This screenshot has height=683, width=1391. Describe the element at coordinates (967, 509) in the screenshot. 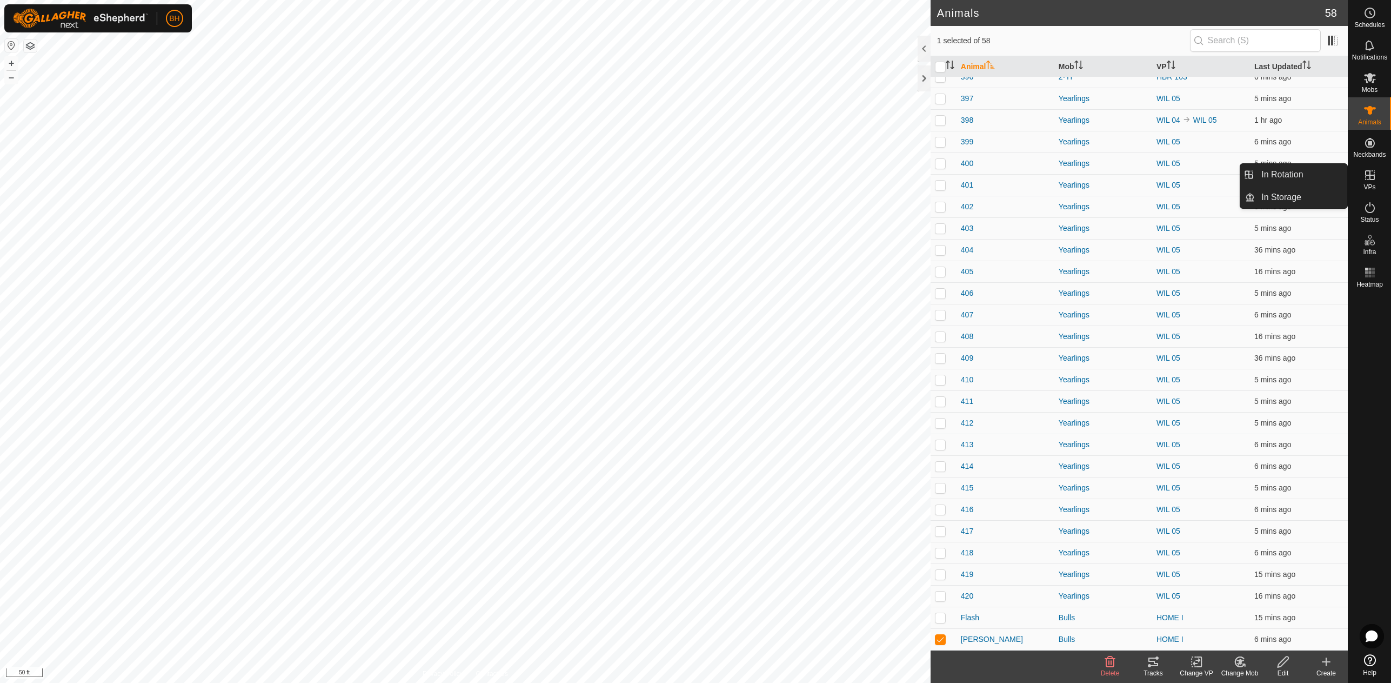

I see `span: 416` at that location.